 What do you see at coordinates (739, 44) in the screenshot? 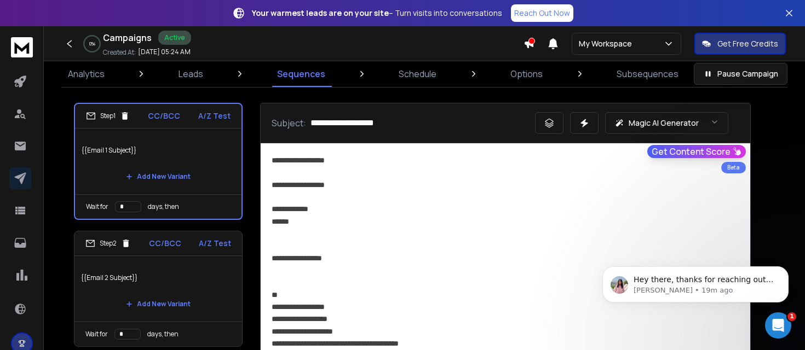
I see `button: Get Free Credits` at bounding box center [739, 44].